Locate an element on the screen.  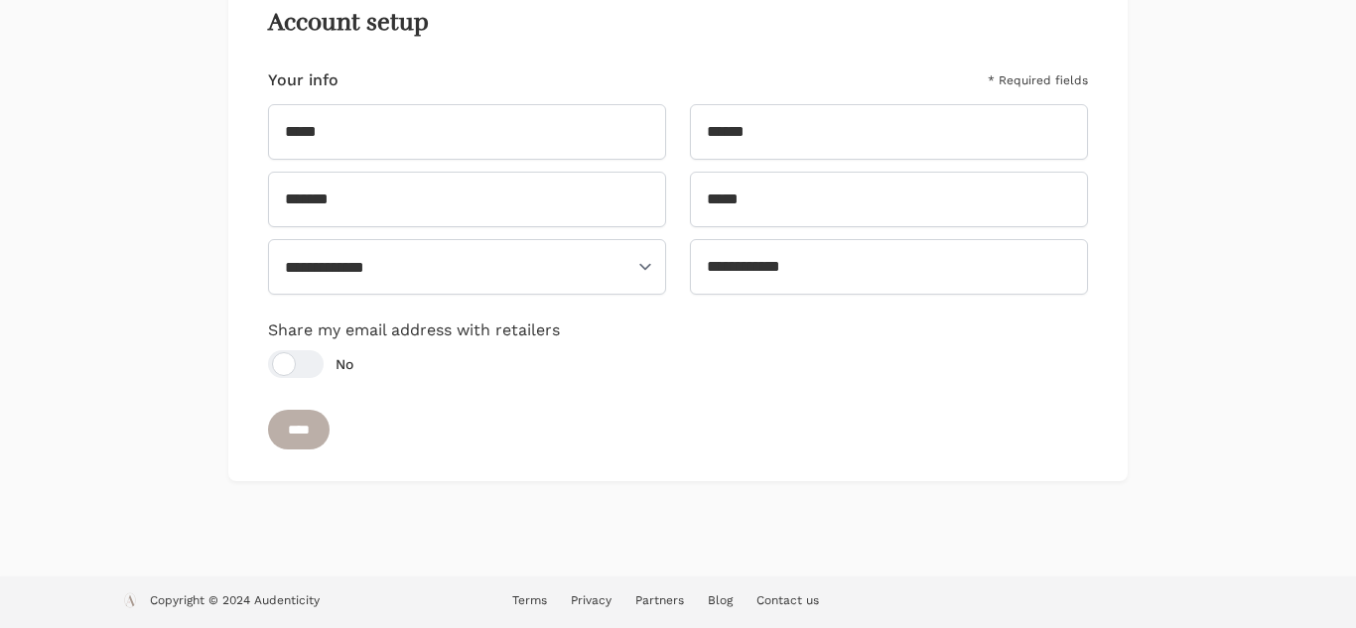
a: Blog is located at coordinates (720, 601).